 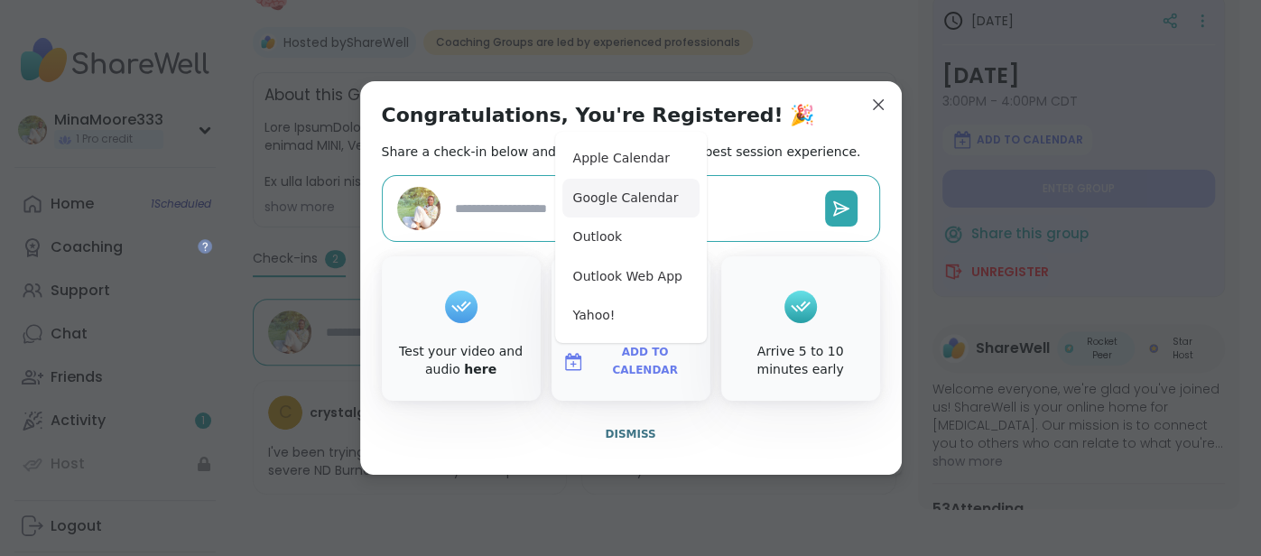 What do you see at coordinates (645, 361) in the screenshot?
I see `span: Add to Calendar` at bounding box center [645, 361].